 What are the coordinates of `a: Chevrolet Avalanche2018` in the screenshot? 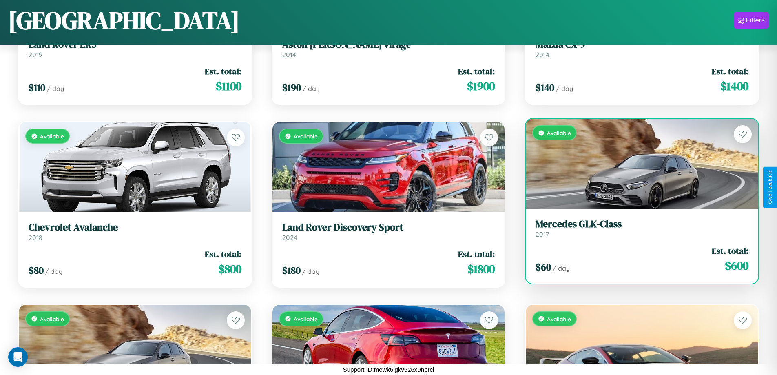 It's located at (135, 231).